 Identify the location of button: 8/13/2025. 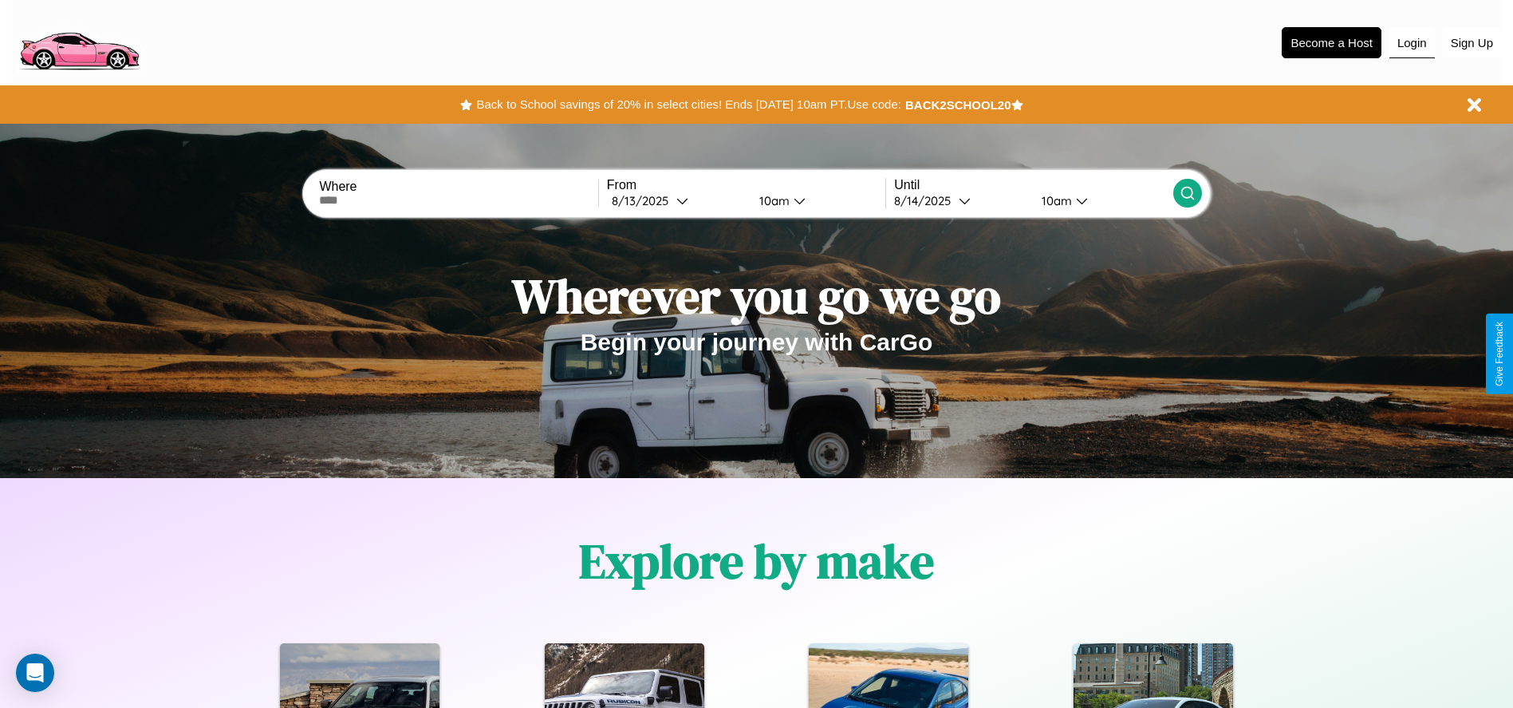
(676, 200).